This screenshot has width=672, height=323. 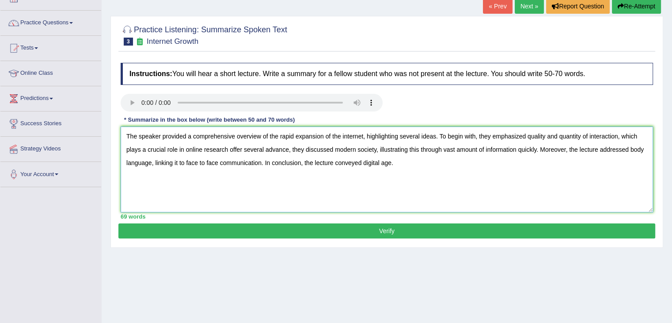 I want to click on a: Practice Questions, so click(x=51, y=22).